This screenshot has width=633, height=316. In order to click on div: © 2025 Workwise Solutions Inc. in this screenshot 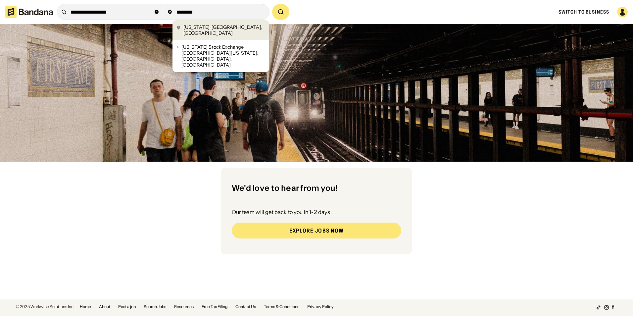, I will do `click(45, 306)`.